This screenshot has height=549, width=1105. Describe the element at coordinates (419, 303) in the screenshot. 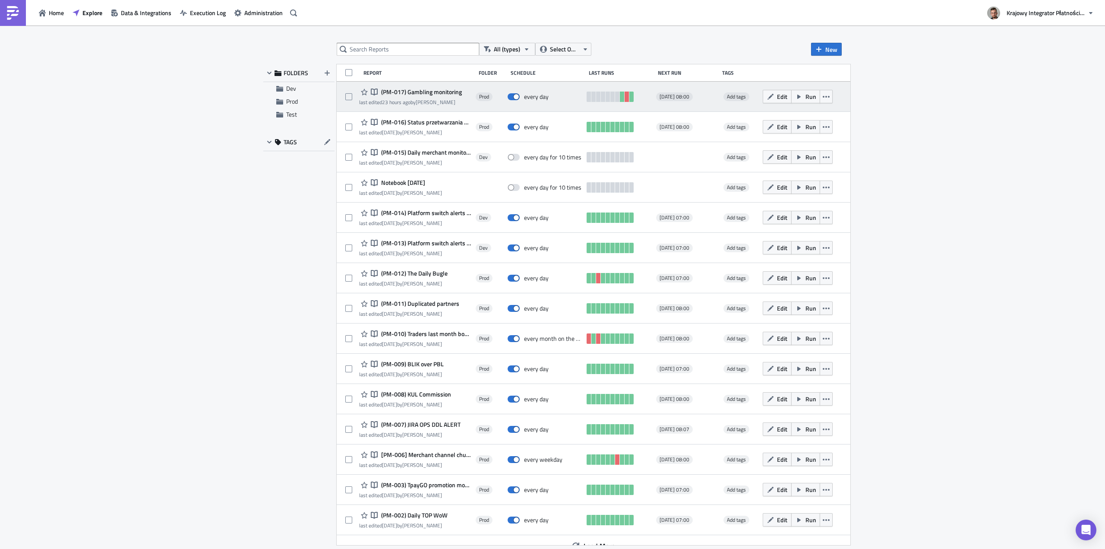

I see `span: (PM-011) Duplicated partners` at that location.